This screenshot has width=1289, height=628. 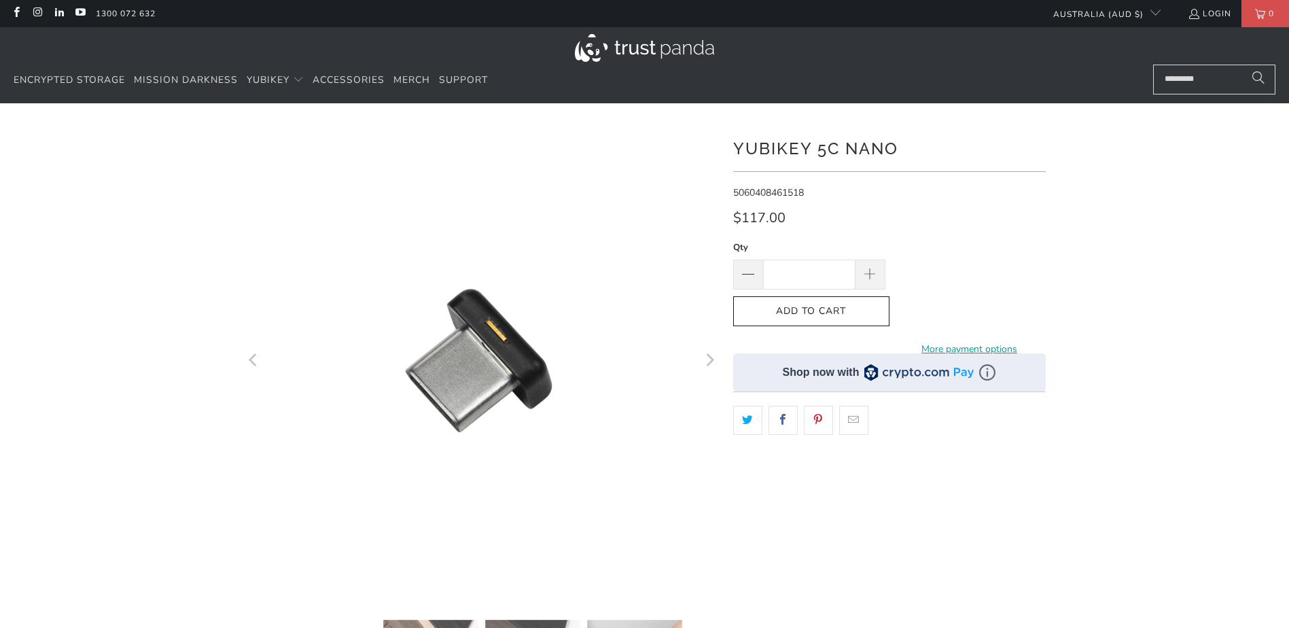 I want to click on a: Share this on Pinterest, so click(x=818, y=420).